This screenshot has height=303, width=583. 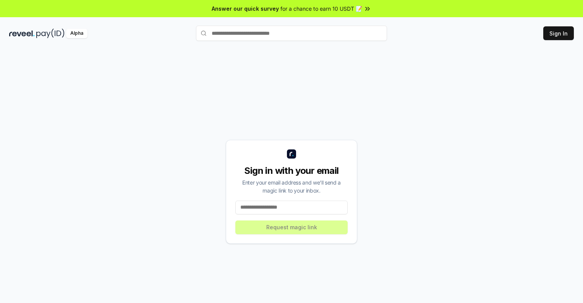 I want to click on img: reveel_dark, so click(x=22, y=33).